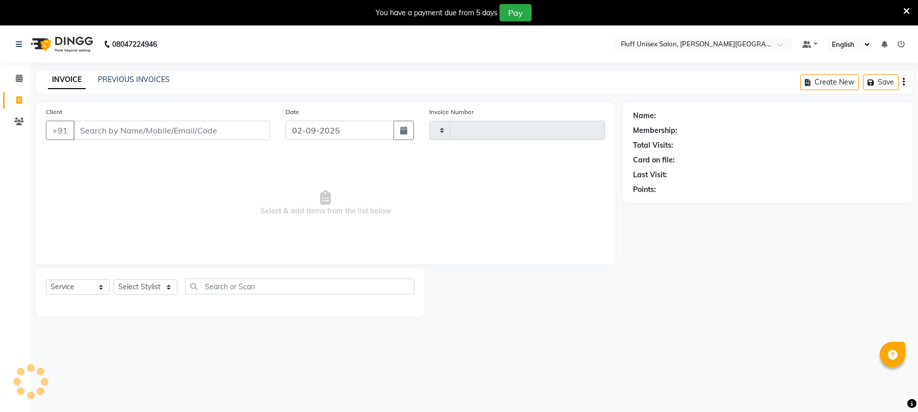  I want to click on input: Search by Name/Mobile/Email/Code, so click(172, 130).